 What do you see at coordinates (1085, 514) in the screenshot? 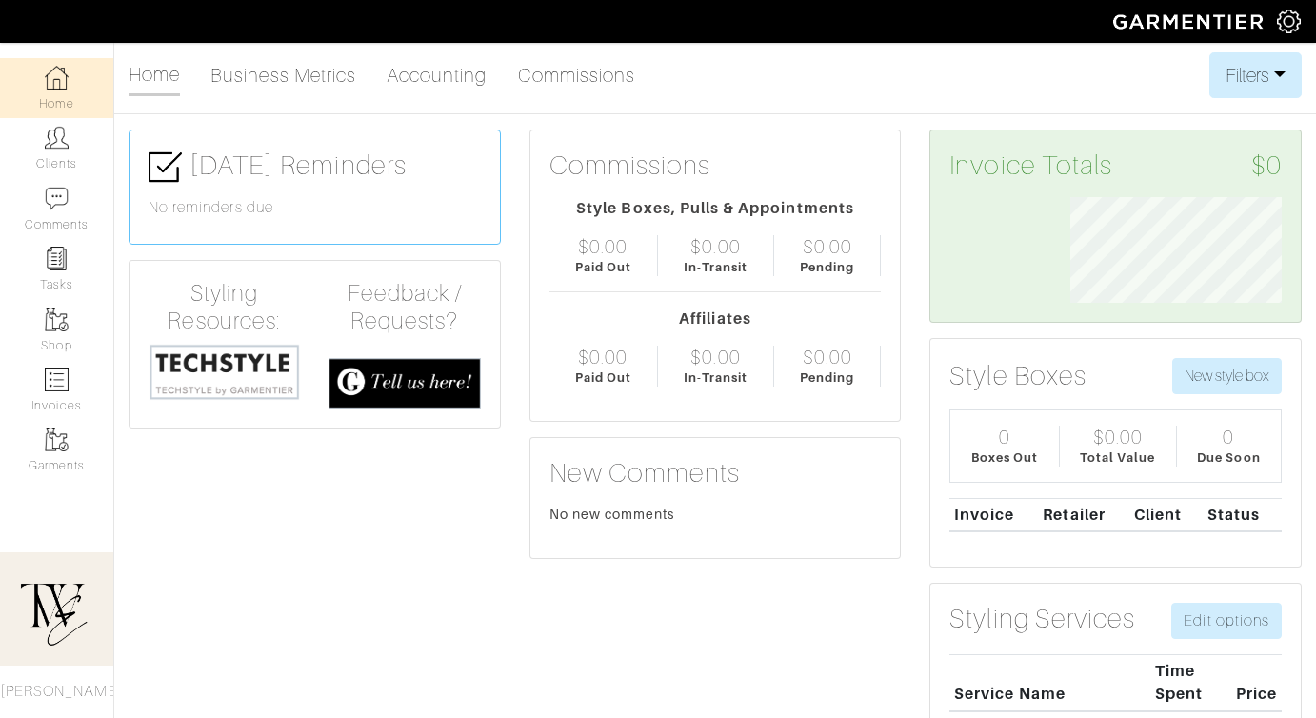
I see `th: Retailer` at bounding box center [1085, 514].